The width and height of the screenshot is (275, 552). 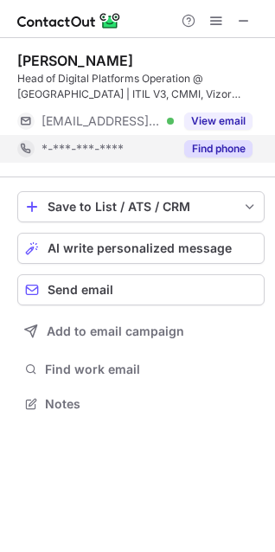 What do you see at coordinates (139, 249) in the screenshot?
I see `span: AI write personalized message` at bounding box center [139, 249].